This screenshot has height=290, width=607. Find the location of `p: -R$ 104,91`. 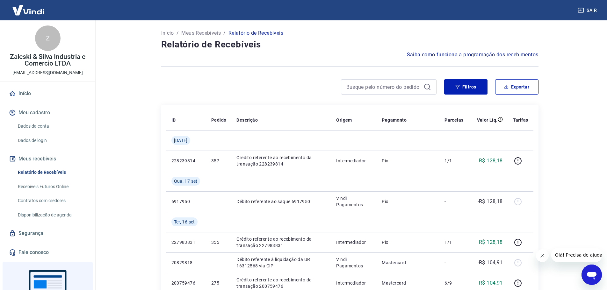

p: -R$ 104,91 is located at coordinates (490, 263).